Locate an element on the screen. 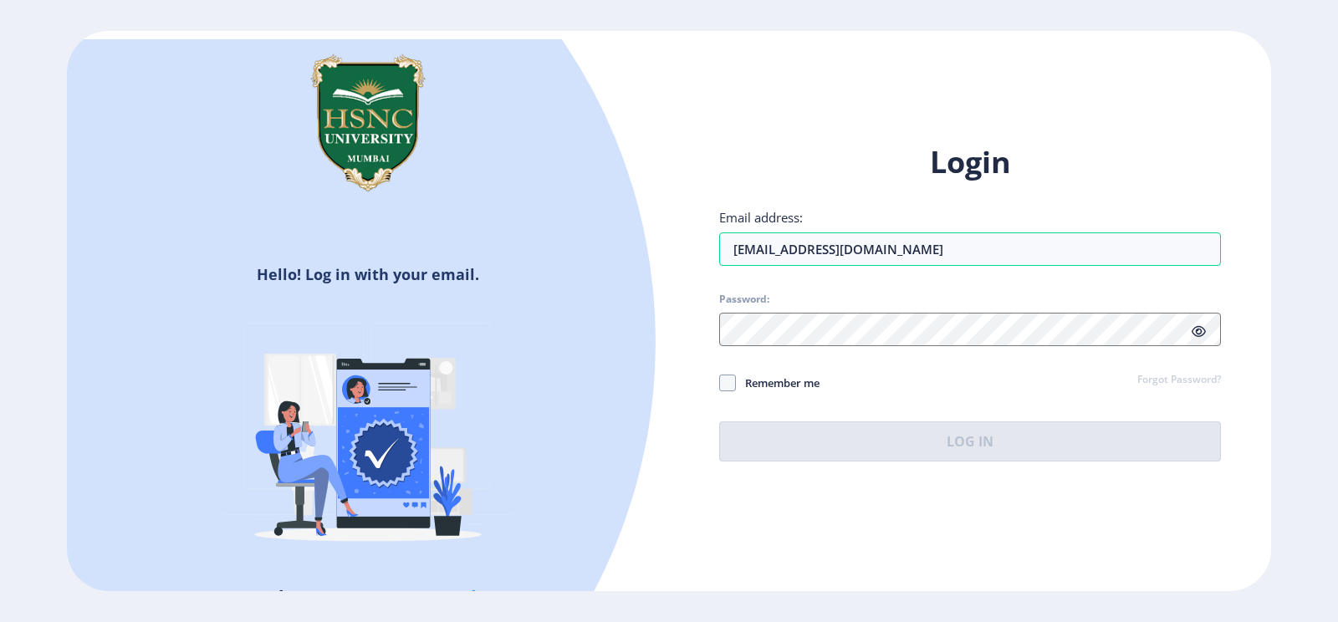  img: hsnc.png is located at coordinates (368, 123).